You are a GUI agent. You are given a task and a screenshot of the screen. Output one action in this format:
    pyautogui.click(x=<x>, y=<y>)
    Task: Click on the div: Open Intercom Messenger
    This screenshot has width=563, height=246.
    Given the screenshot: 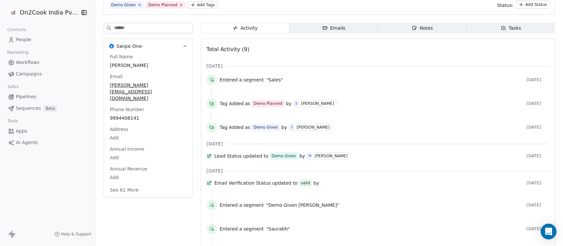 What is the action you would take?
    pyautogui.click(x=549, y=232)
    